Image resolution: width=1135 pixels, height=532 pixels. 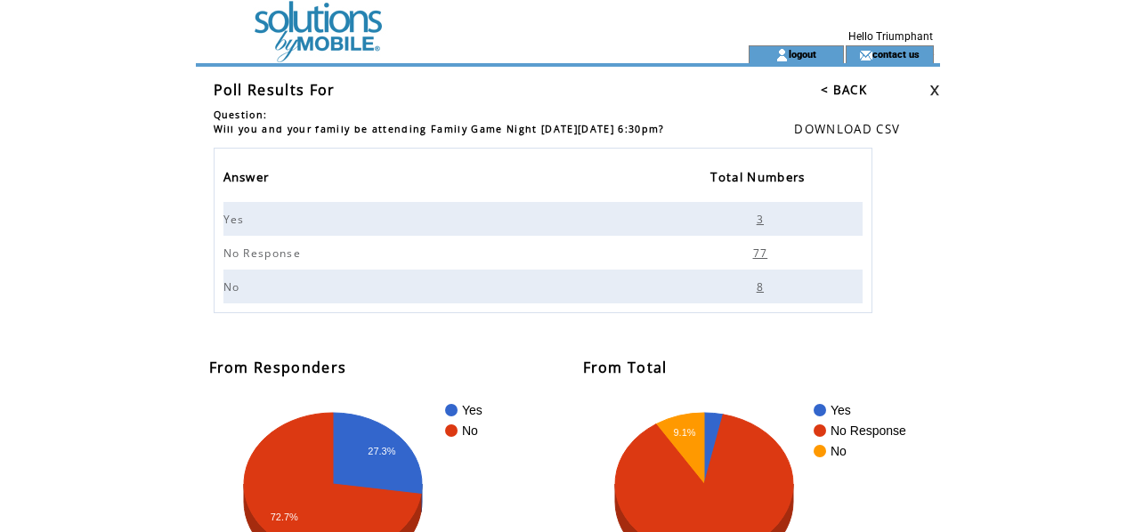 What do you see at coordinates (763, 253) in the screenshot?
I see `span: 77` at bounding box center [763, 253].